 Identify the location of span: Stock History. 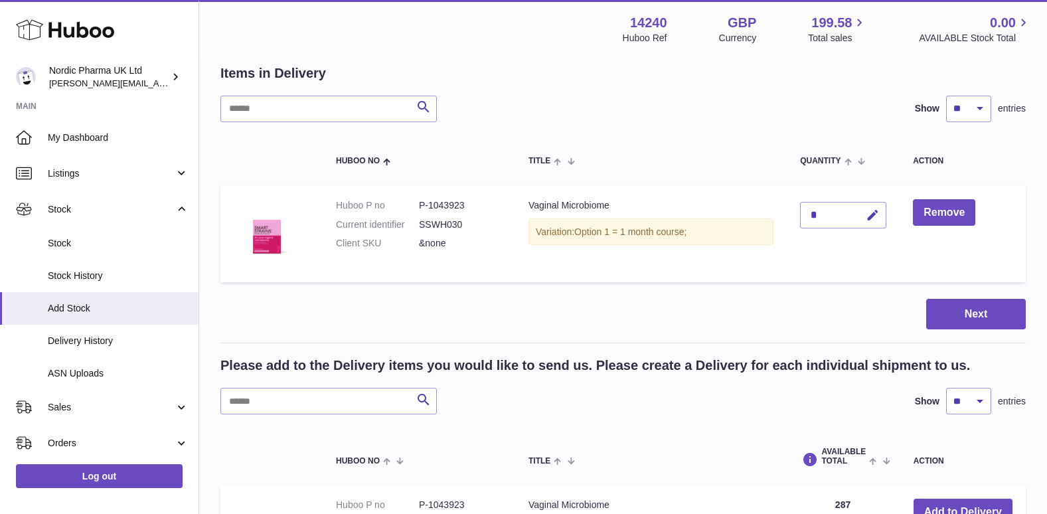
(118, 275).